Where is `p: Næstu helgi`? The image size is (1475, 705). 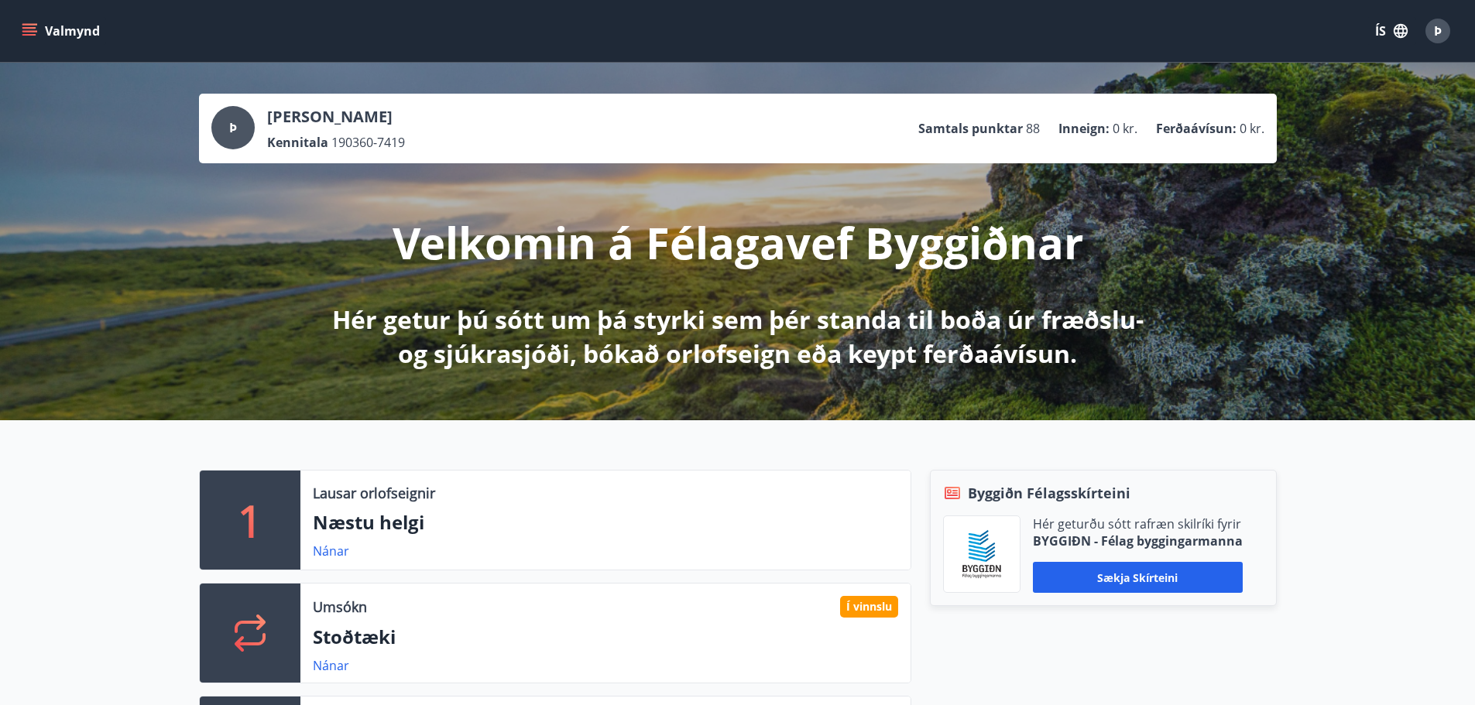 p: Næstu helgi is located at coordinates (605, 523).